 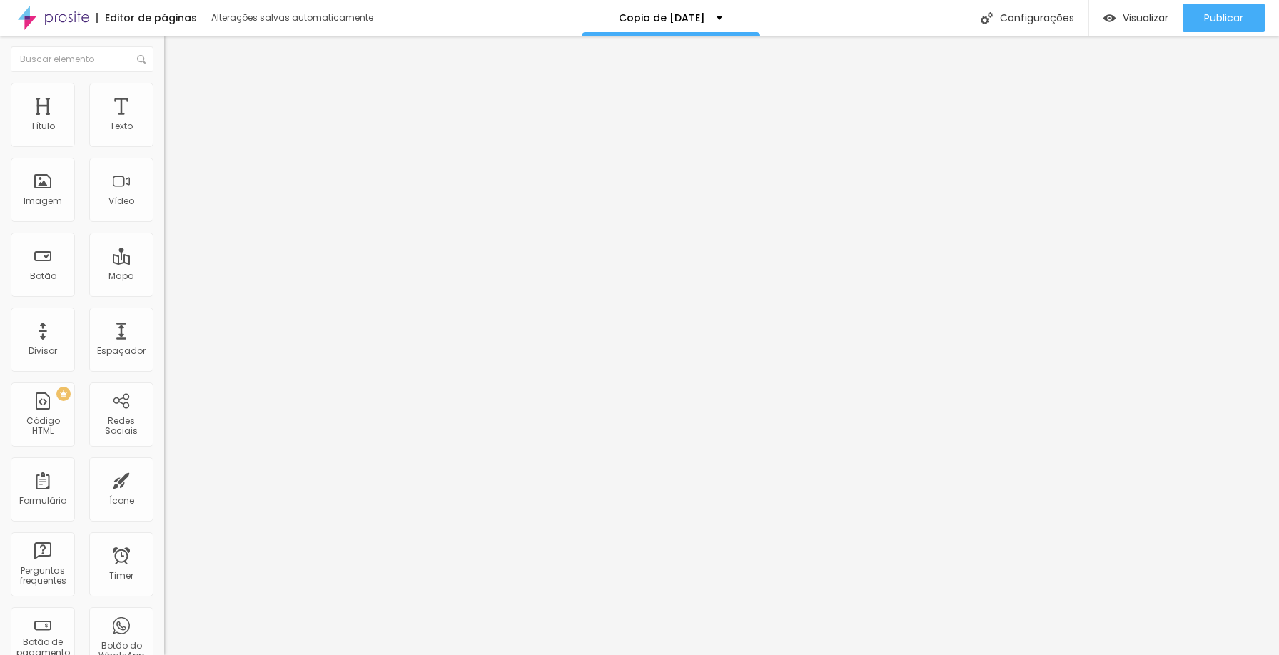 What do you see at coordinates (1223, 18) in the screenshot?
I see `button: Publicar` at bounding box center [1223, 18].